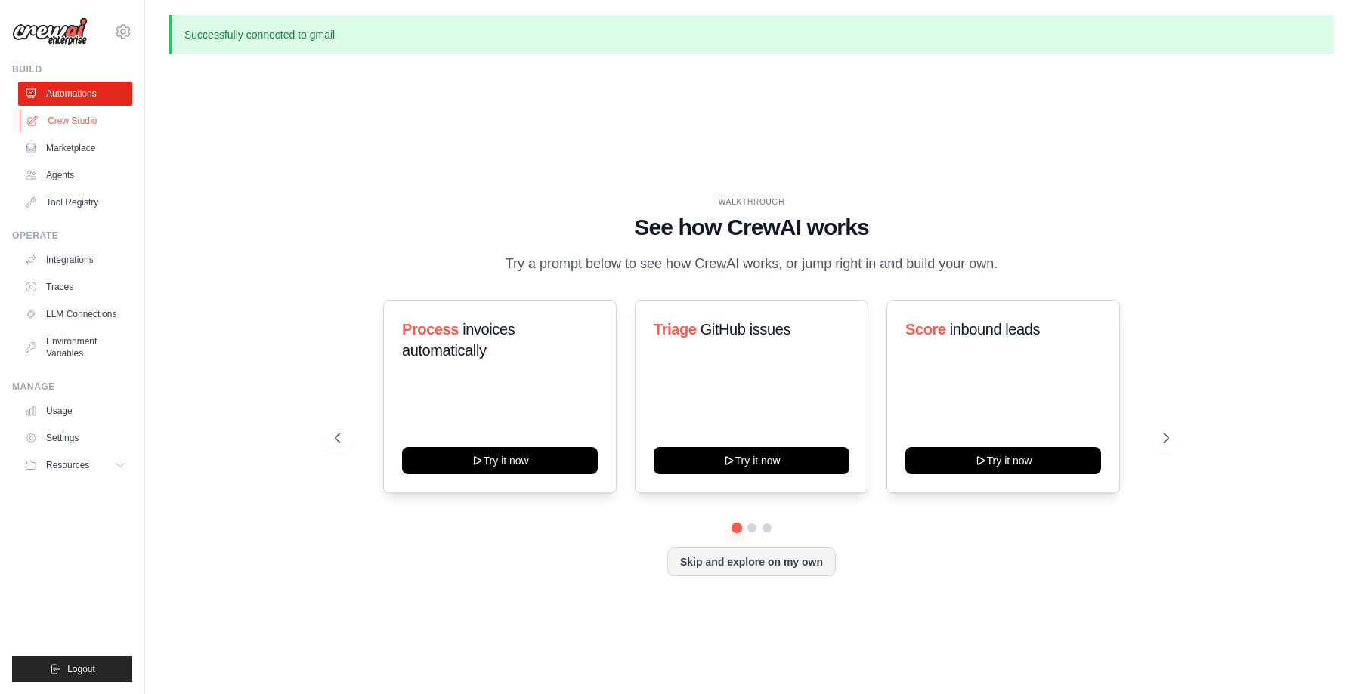  What do you see at coordinates (76, 121) in the screenshot?
I see `a: Crew Studio` at bounding box center [76, 121].